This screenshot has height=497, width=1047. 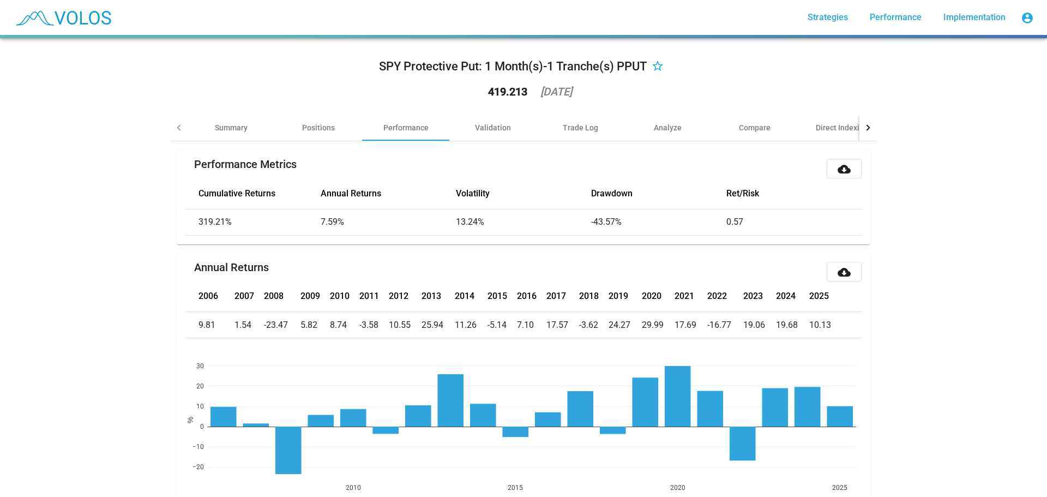 I want to click on mat-icon: account_circle, so click(x=1027, y=18).